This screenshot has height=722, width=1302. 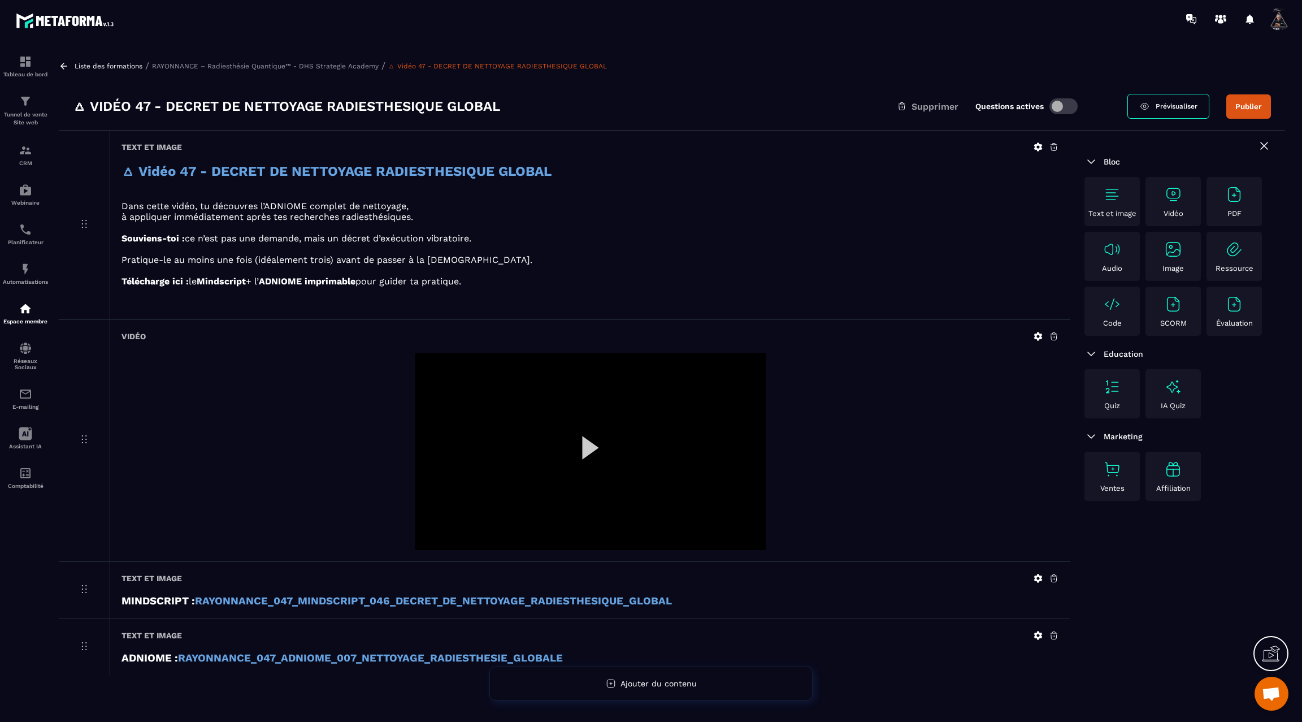 What do you see at coordinates (25, 242) in the screenshot?
I see `p: Planificateur` at bounding box center [25, 242].